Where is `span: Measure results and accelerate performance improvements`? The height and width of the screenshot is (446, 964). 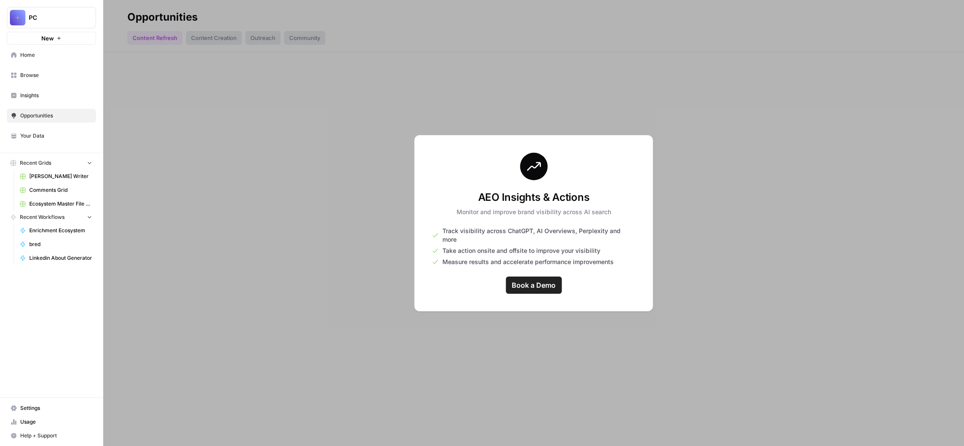
span: Measure results and accelerate performance improvements is located at coordinates (528, 262).